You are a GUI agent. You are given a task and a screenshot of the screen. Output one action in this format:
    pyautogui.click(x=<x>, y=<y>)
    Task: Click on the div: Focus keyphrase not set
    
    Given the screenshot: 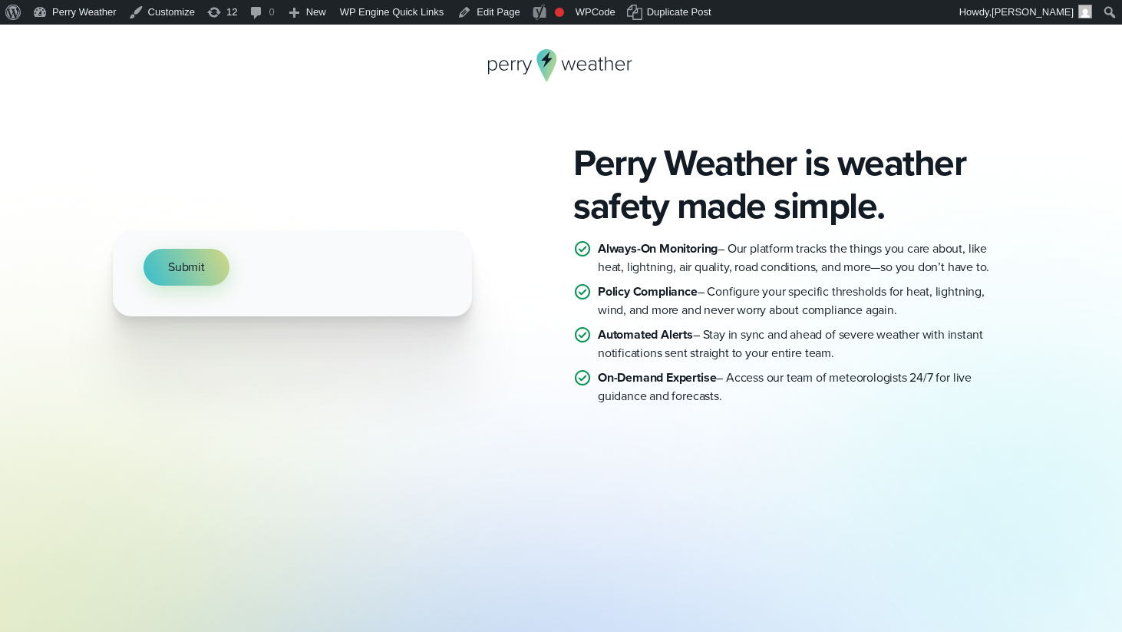 What is the action you would take?
    pyautogui.click(x=560, y=12)
    